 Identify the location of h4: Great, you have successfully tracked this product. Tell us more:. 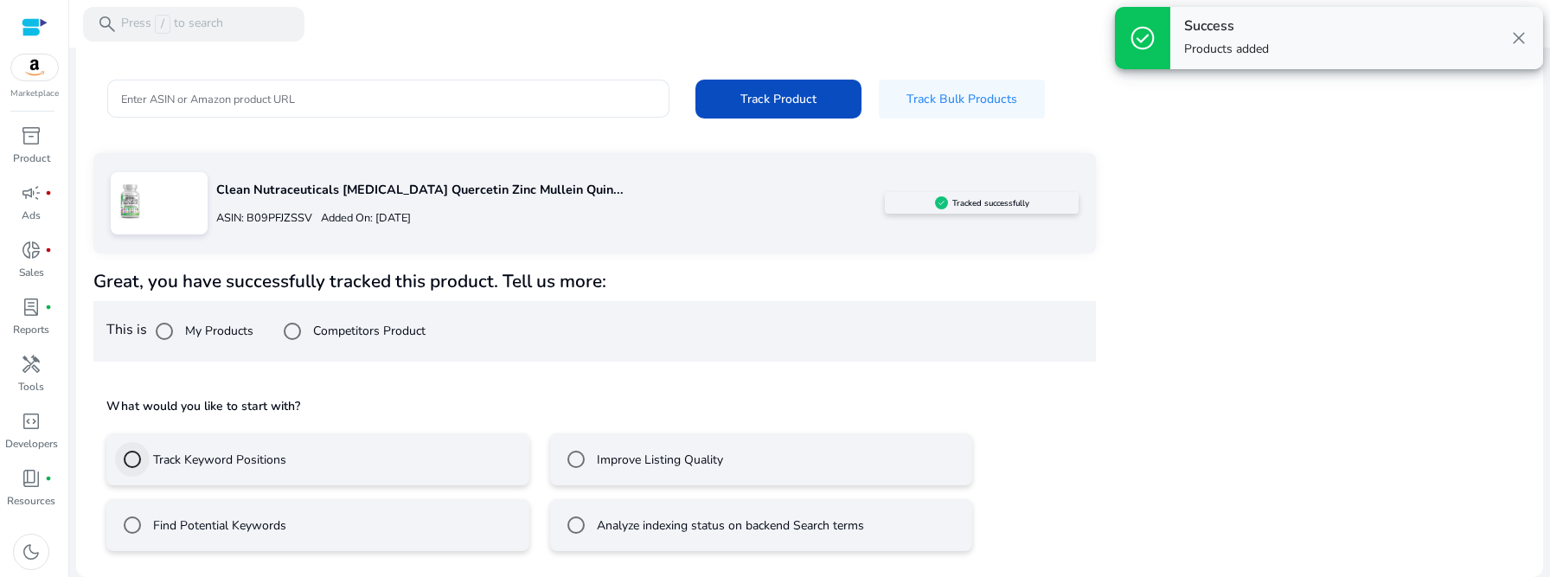
(594, 281).